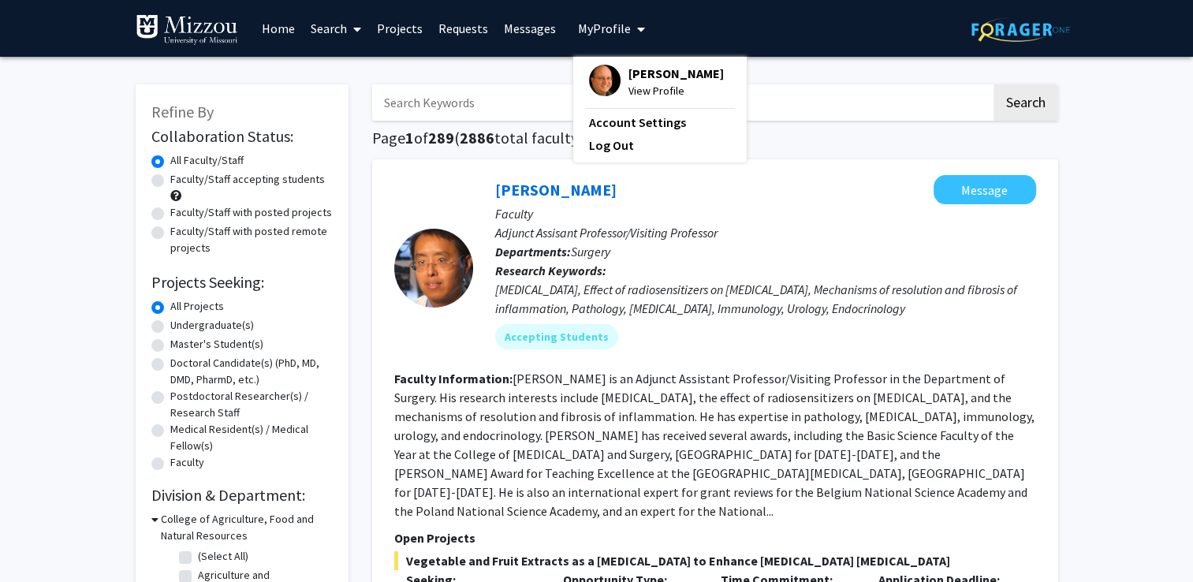 This screenshot has height=582, width=1193. Describe the element at coordinates (187, 462) in the screenshot. I see `label: Faculty` at that location.